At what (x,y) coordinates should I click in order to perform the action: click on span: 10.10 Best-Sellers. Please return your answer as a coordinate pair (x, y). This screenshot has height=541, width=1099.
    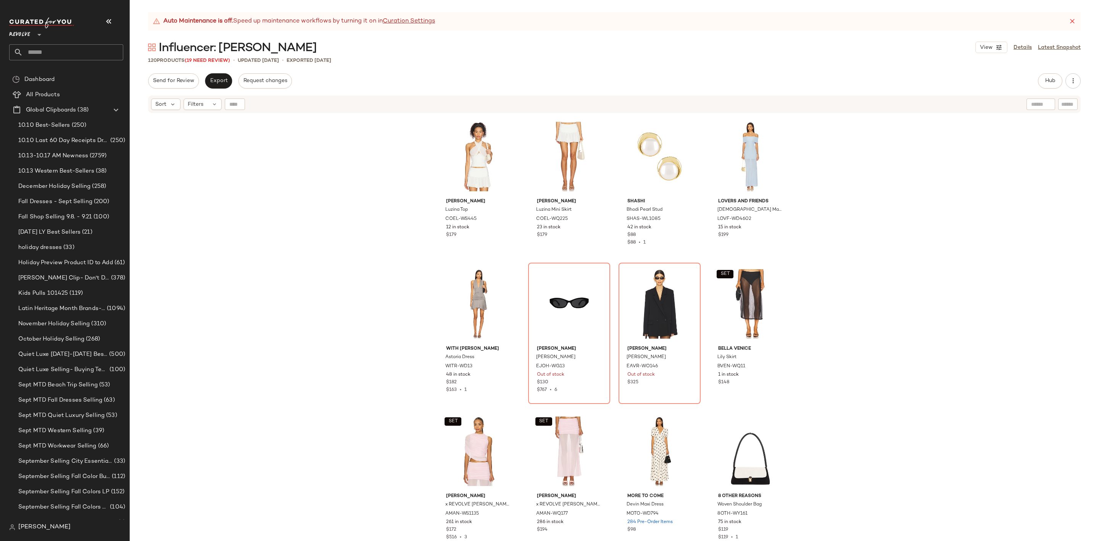
    Looking at the image, I should click on (44, 125).